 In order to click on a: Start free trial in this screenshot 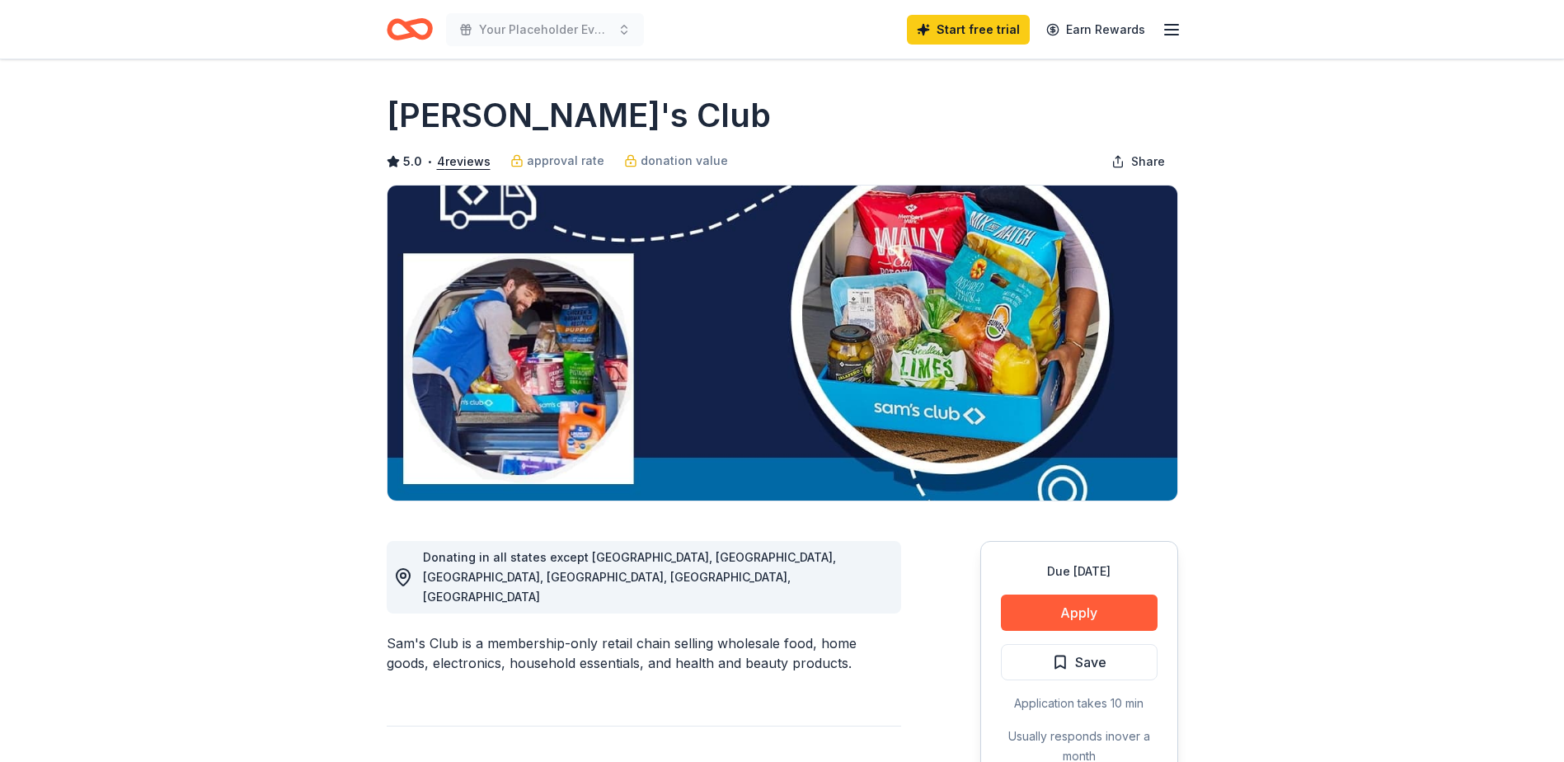, I will do `click(968, 30)`.